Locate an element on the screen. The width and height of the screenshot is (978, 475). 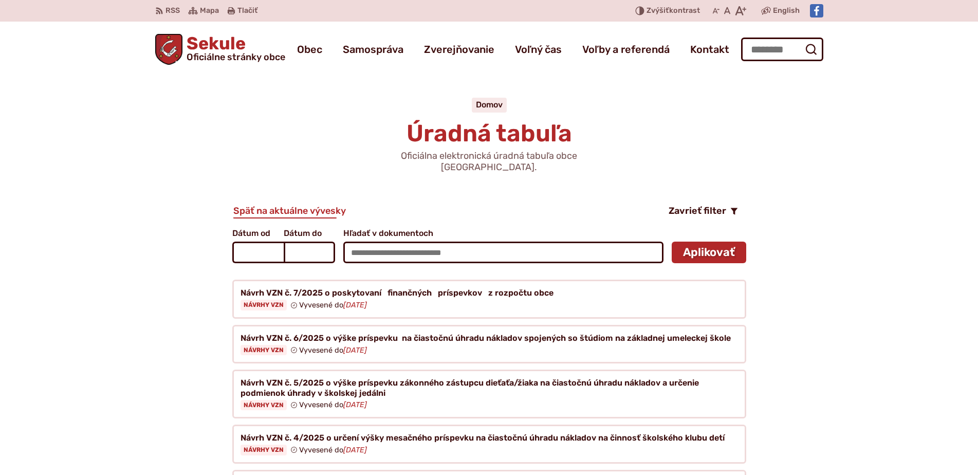
span: Dátum od is located at coordinates (258, 233).